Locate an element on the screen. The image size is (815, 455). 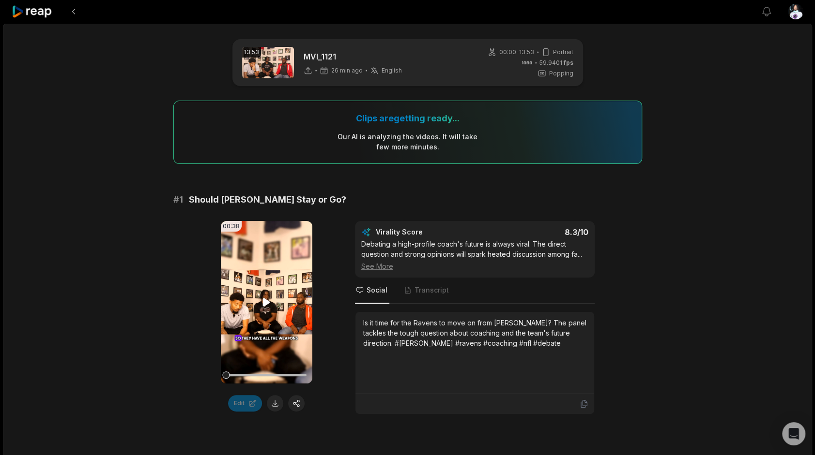
span: English is located at coordinates (392, 71).